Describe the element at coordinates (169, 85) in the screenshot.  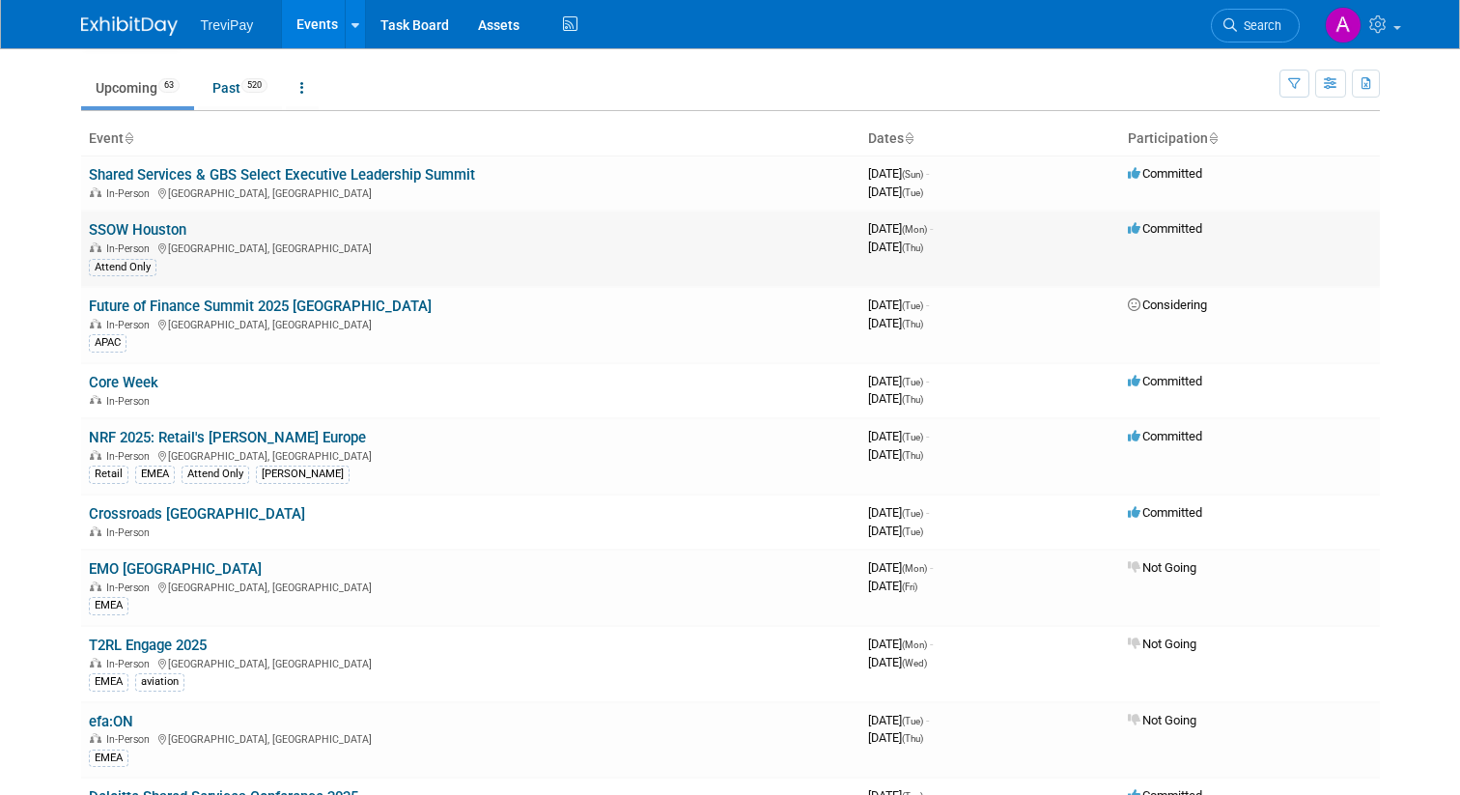
I see `span: 63` at that location.